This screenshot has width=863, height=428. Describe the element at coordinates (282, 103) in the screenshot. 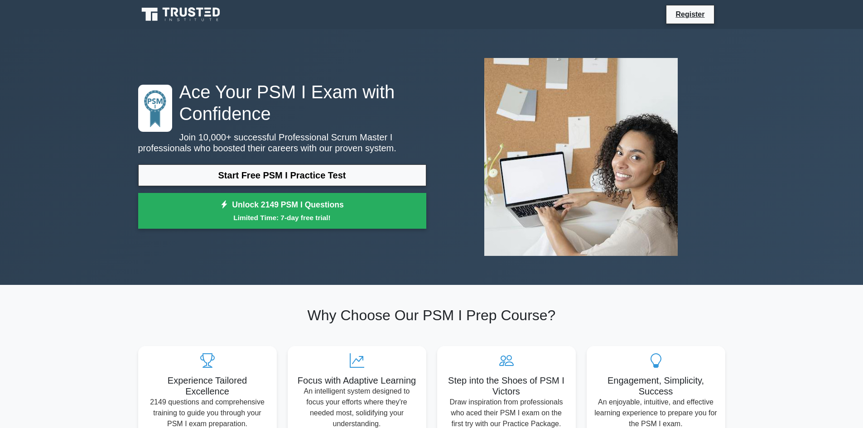

I see `h1: Ace Your PSM I Exam with Confidence` at that location.